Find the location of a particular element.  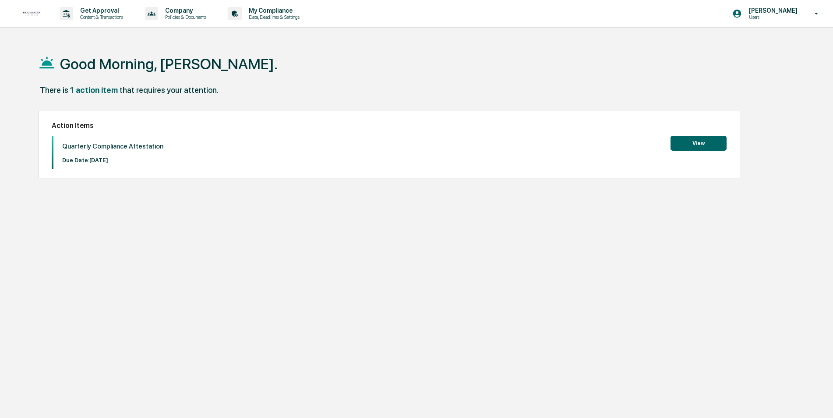

a: View is located at coordinates (699, 142).